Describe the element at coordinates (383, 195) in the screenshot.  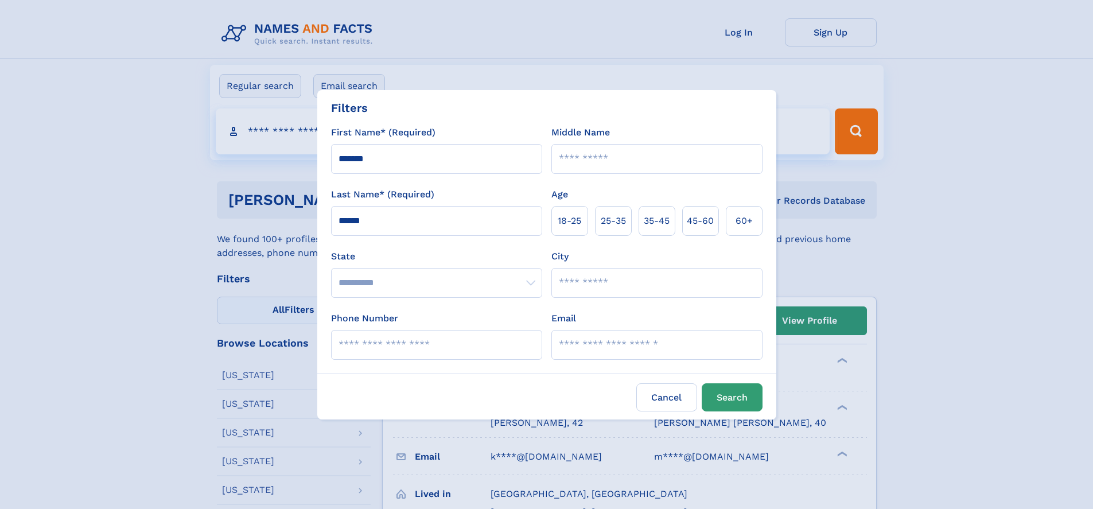
I see `label: Last Name* (Required)` at that location.